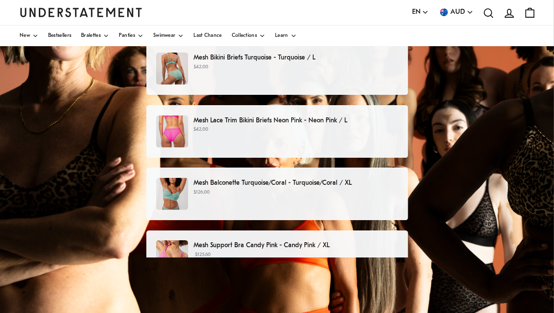  Describe the element at coordinates (456, 12) in the screenshot. I see `button: AUD` at that location.